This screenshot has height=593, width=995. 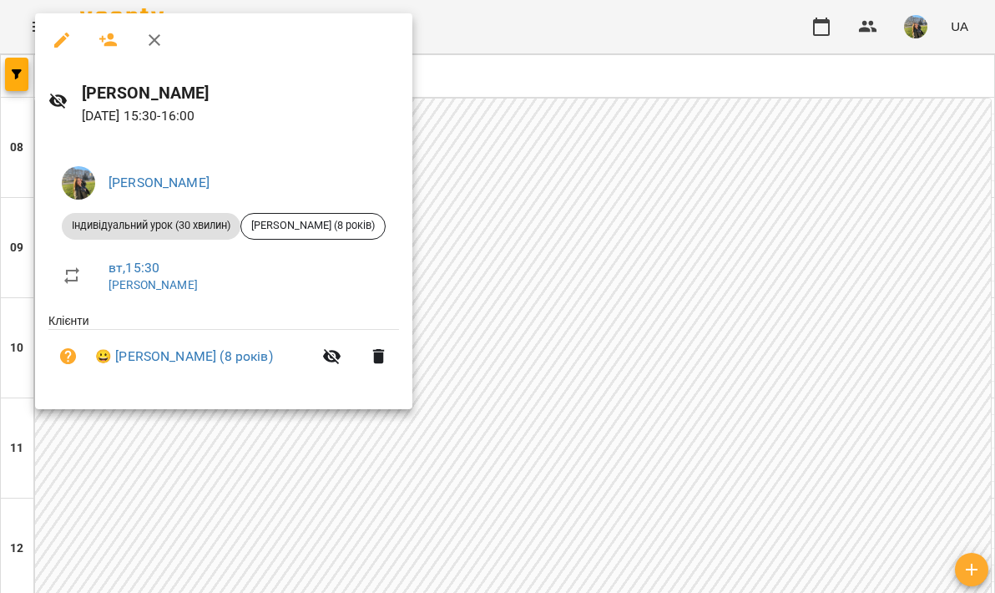 What do you see at coordinates (78, 183) in the screenshot?
I see `img: f0a73d492ca27a49ee60cd4b40e07bce.jpeg` at bounding box center [78, 183].